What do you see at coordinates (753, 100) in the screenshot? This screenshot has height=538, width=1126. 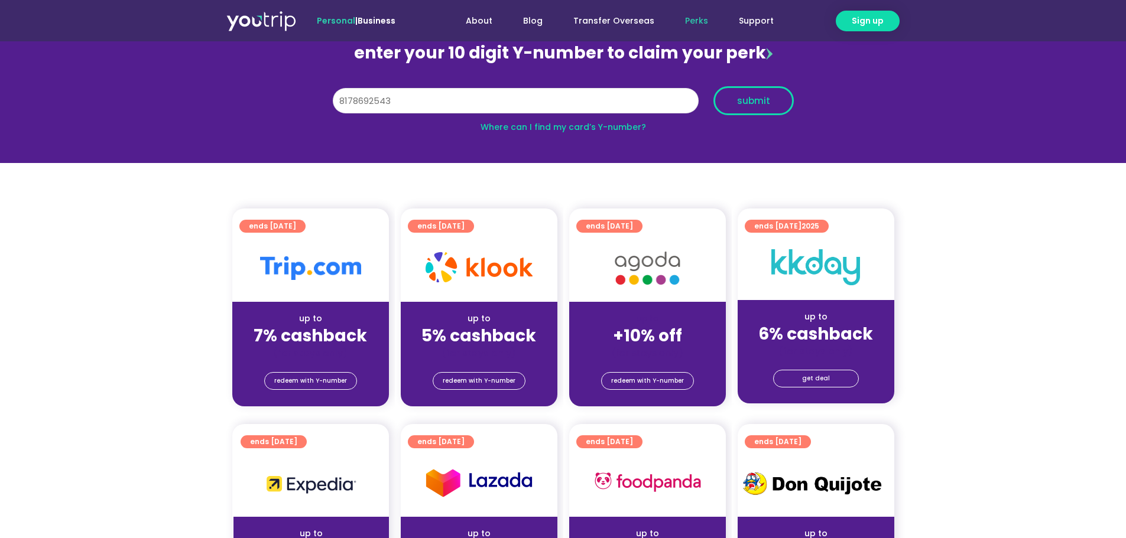 I see `span: submit` at bounding box center [753, 100].